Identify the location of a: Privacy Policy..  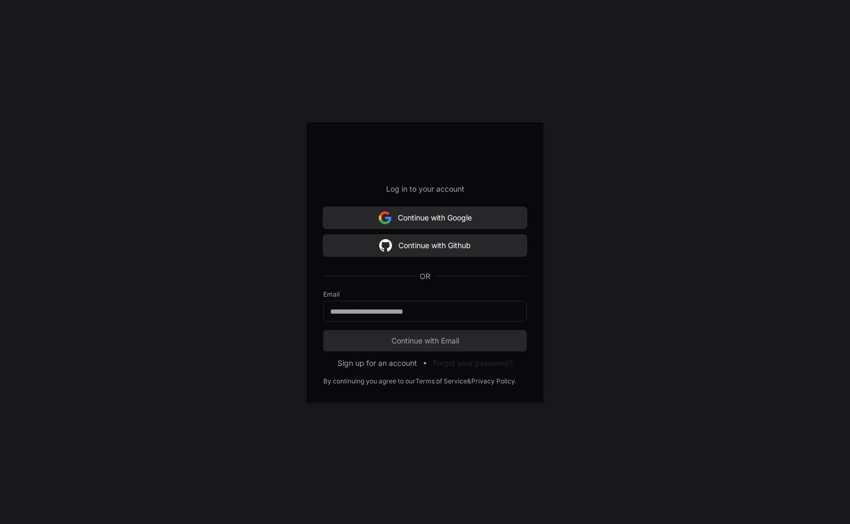
(494, 381).